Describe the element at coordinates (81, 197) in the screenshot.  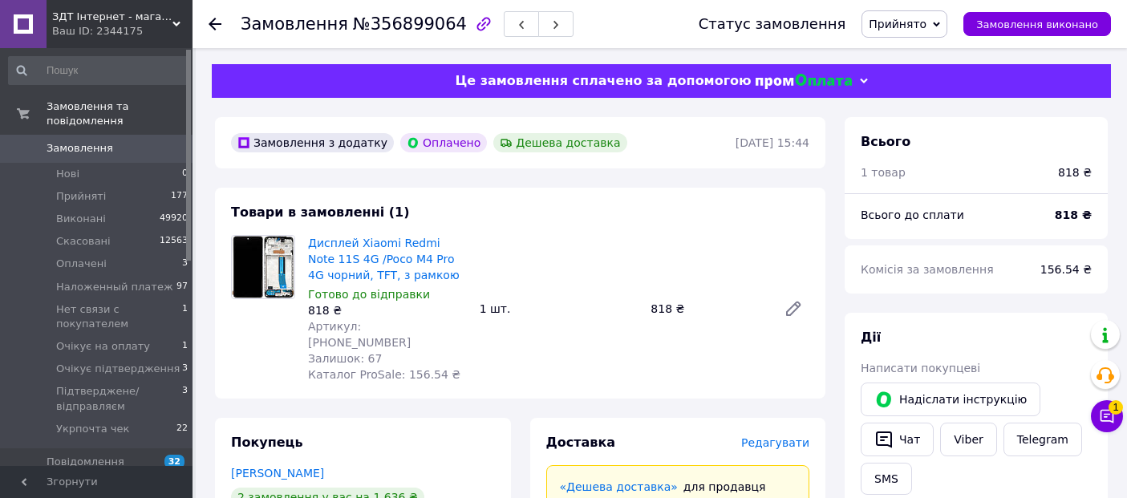
I see `span: Прийняті` at that location.